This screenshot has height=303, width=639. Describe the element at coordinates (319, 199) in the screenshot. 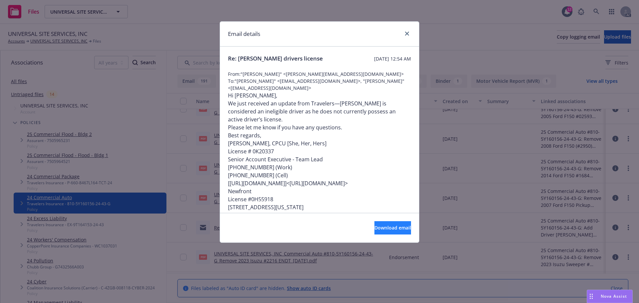

I see `p: License #0H55918` at that location.